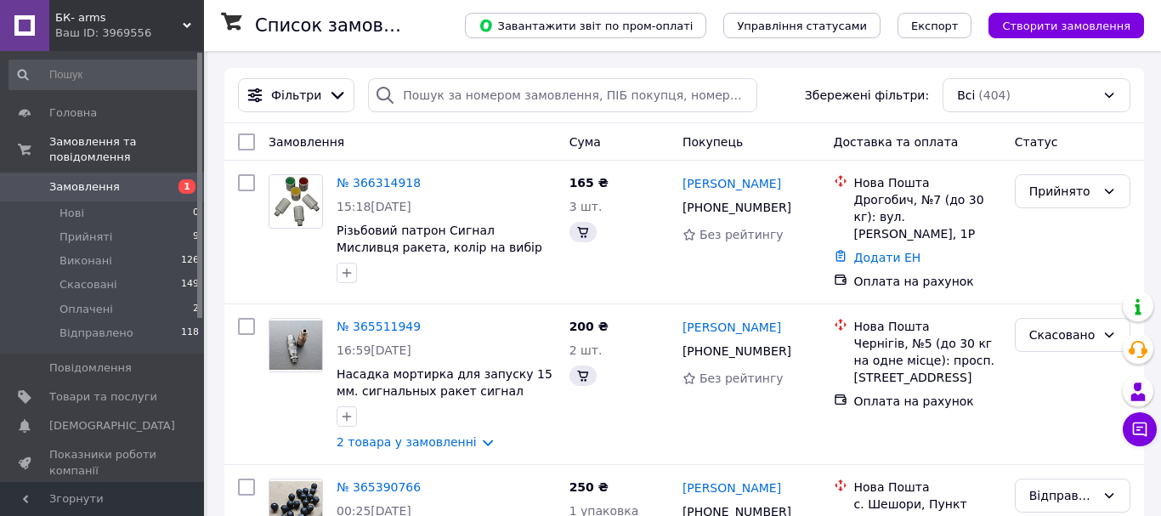  What do you see at coordinates (1066, 25) in the screenshot?
I see `span: Створити замовлення` at bounding box center [1066, 25].